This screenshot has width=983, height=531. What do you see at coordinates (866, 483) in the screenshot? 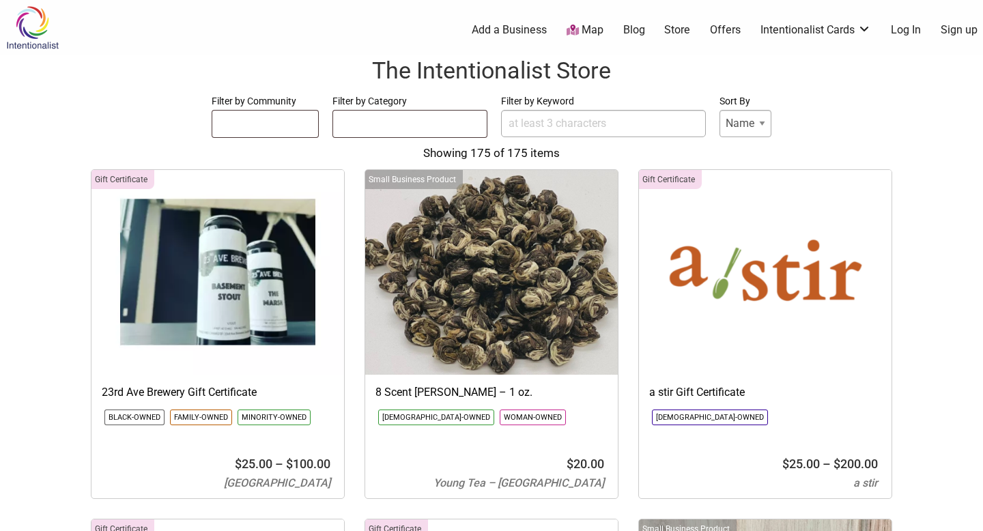
I see `span: a stir` at bounding box center [866, 483].